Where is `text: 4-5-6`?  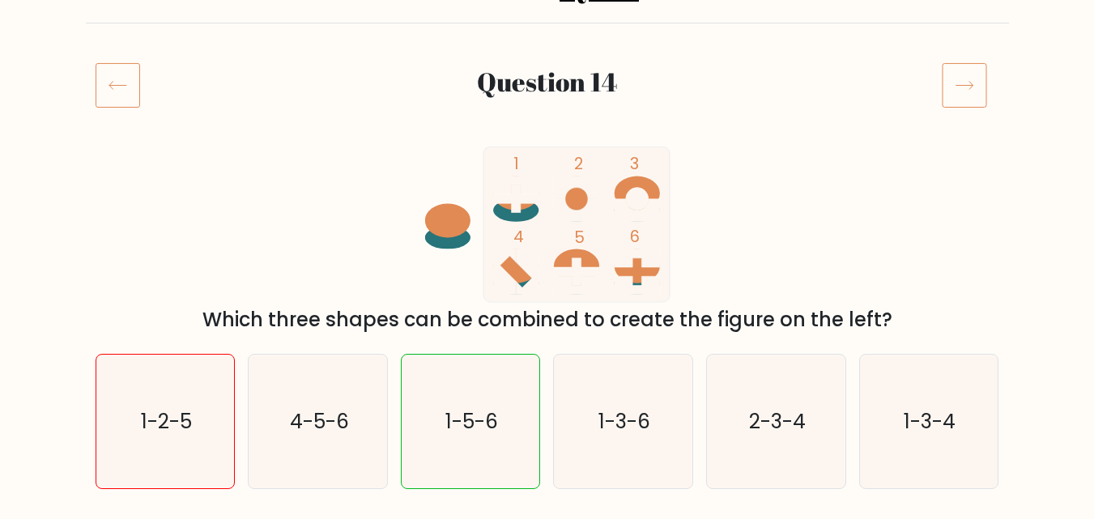 text: 4-5-6 is located at coordinates (319, 421).